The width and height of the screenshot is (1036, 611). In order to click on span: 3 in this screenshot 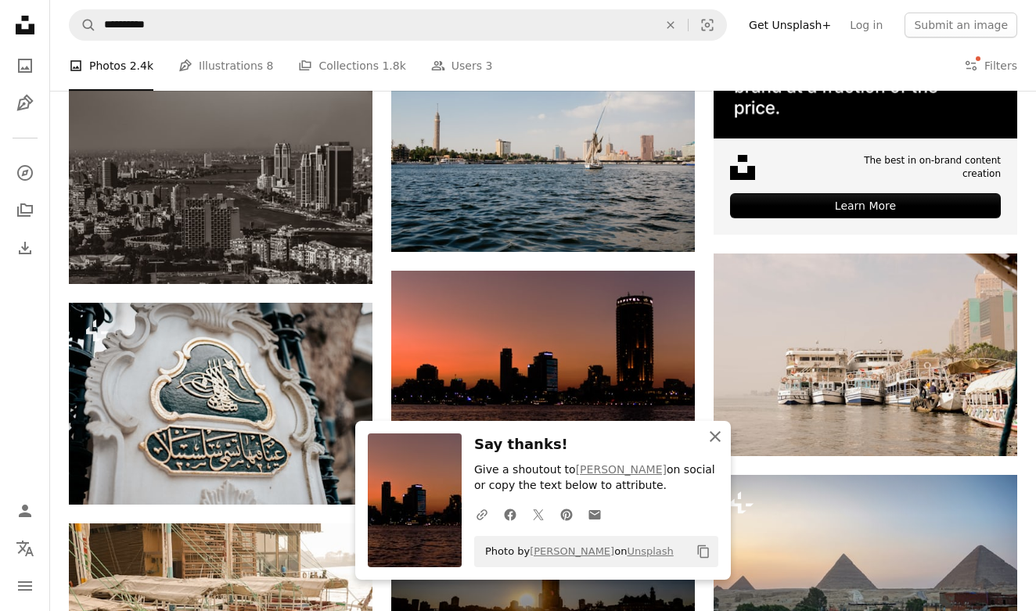, I will do `click(489, 66)`.